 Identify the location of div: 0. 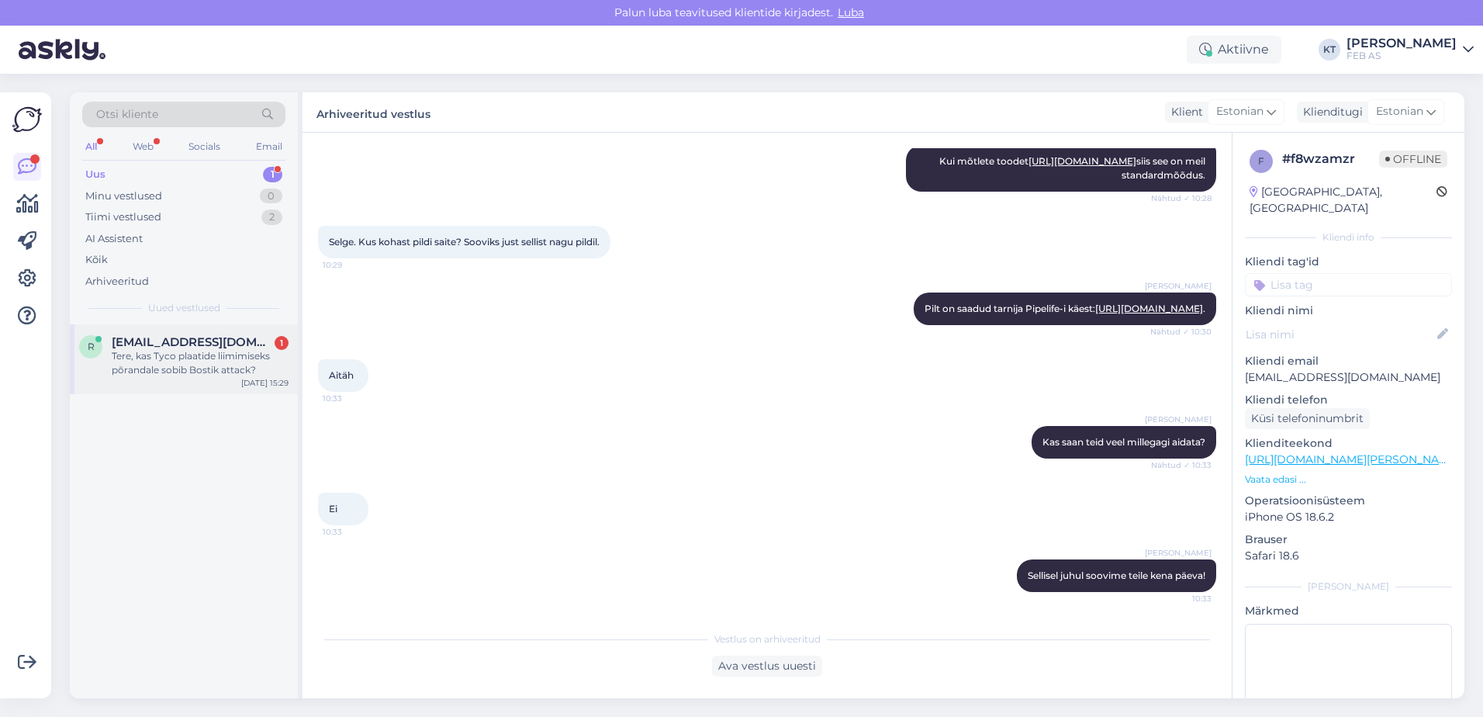
(271, 196).